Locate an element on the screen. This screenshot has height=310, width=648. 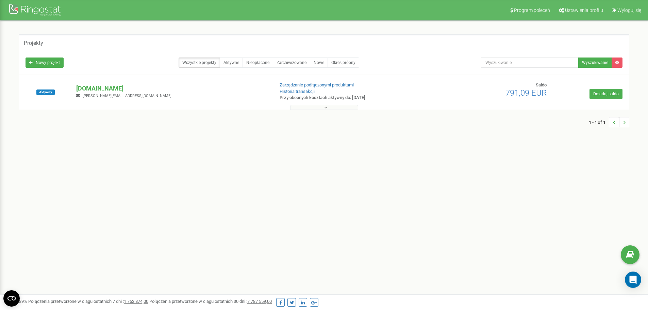
u: 1 752 874,00 is located at coordinates (136, 301).